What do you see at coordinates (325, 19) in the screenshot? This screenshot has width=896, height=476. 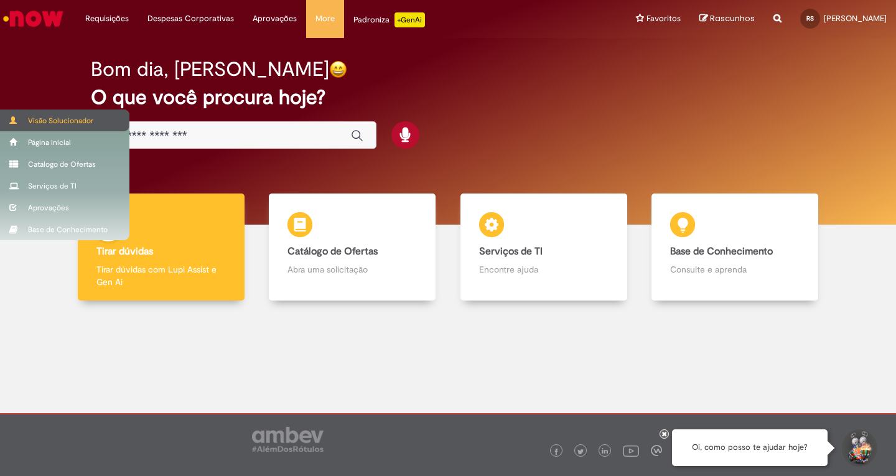 I see `span: More` at bounding box center [325, 19].